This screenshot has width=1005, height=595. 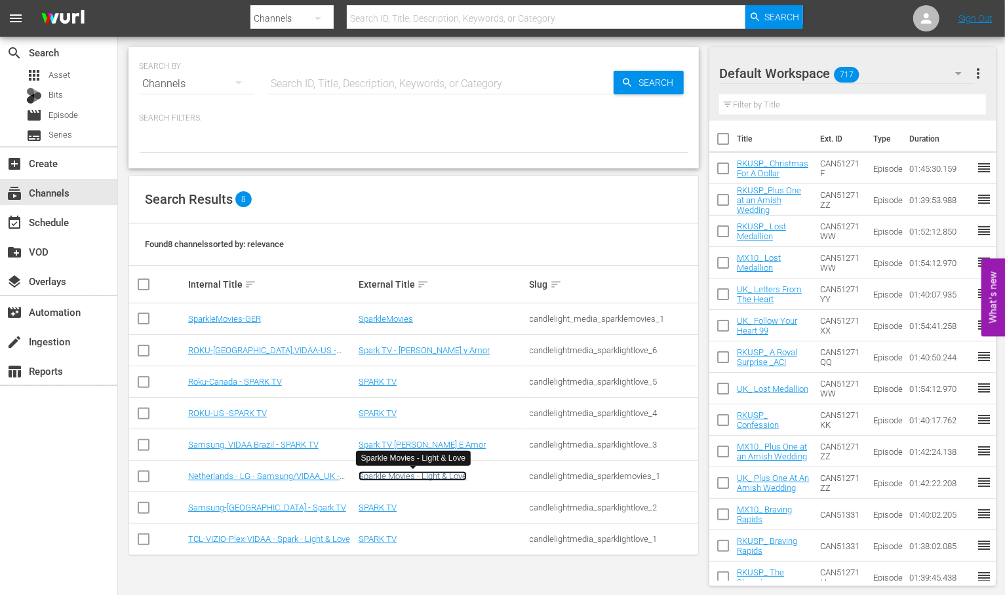 I want to click on th: Title, so click(x=774, y=139).